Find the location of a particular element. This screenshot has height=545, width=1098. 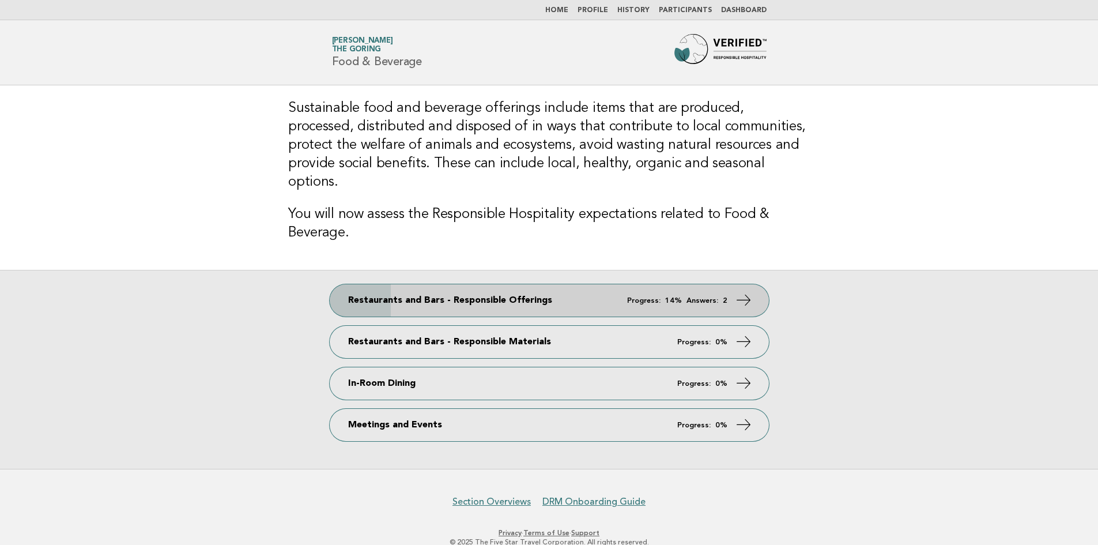

a: Privacy is located at coordinates (510, 533).